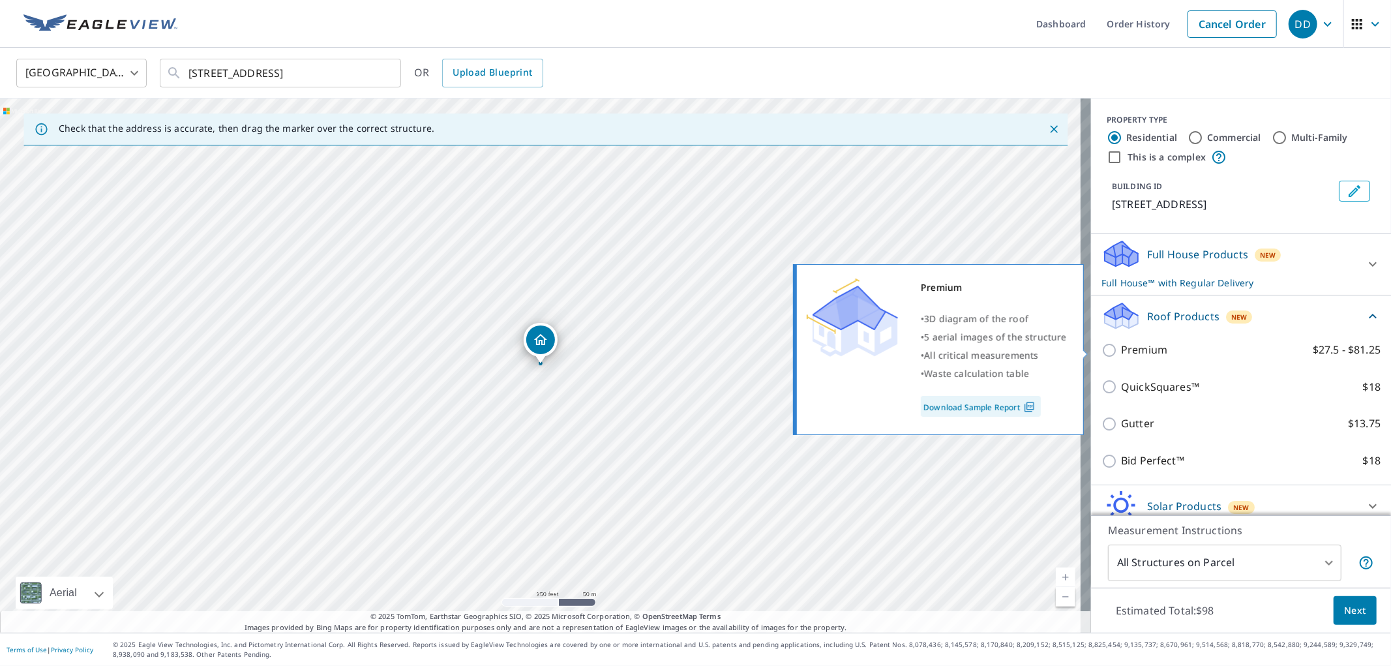 This screenshot has width=1391, height=666. What do you see at coordinates (72, 650) in the screenshot?
I see `a: Privacy Policy` at bounding box center [72, 650].